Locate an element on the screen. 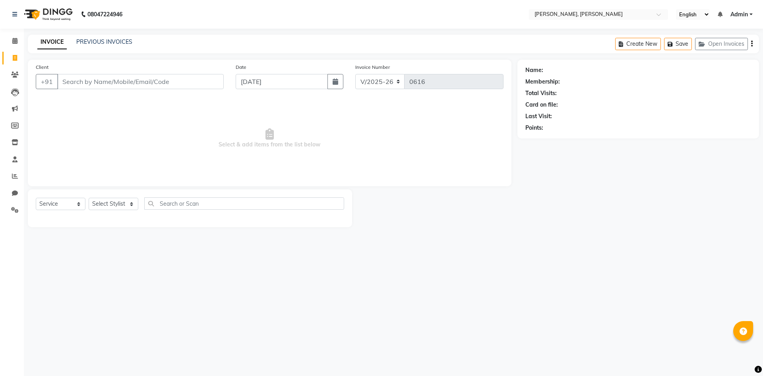  b: 08047224946 is located at coordinates (105, 14).